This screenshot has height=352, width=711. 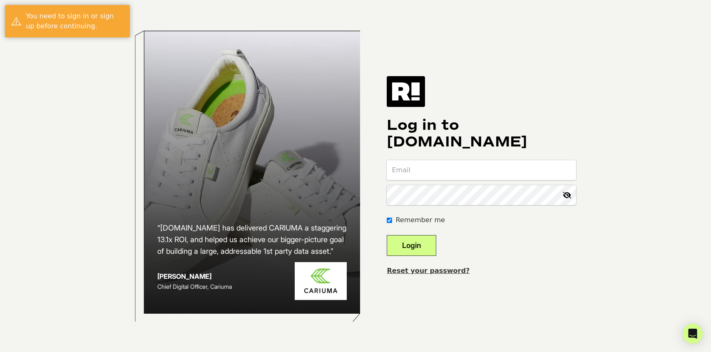 What do you see at coordinates (321, 281) in the screenshot?
I see `img: Cariuma` at bounding box center [321, 281].